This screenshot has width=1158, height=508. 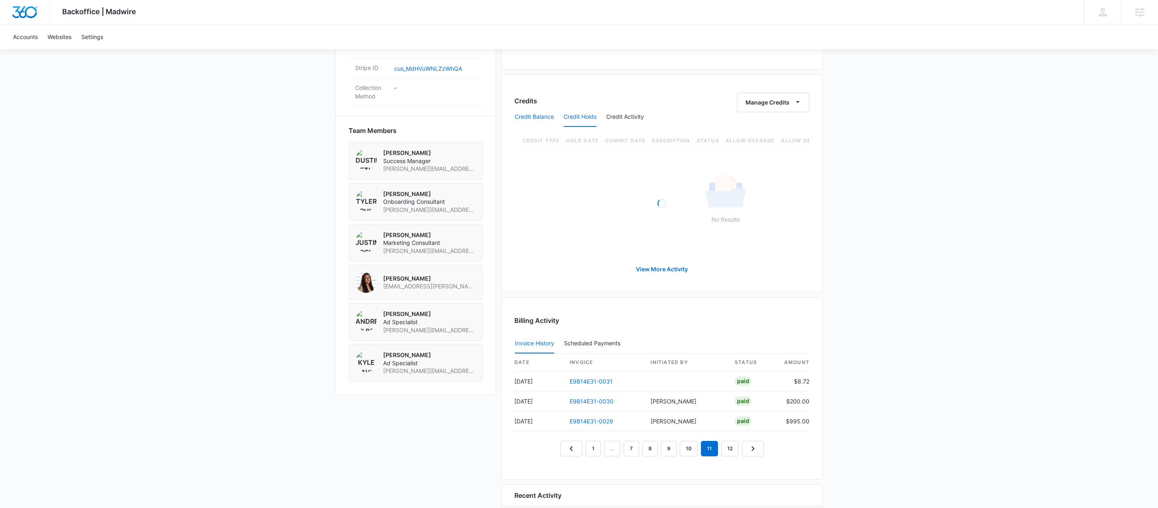 I want to click on td: $200.00, so click(x=793, y=401).